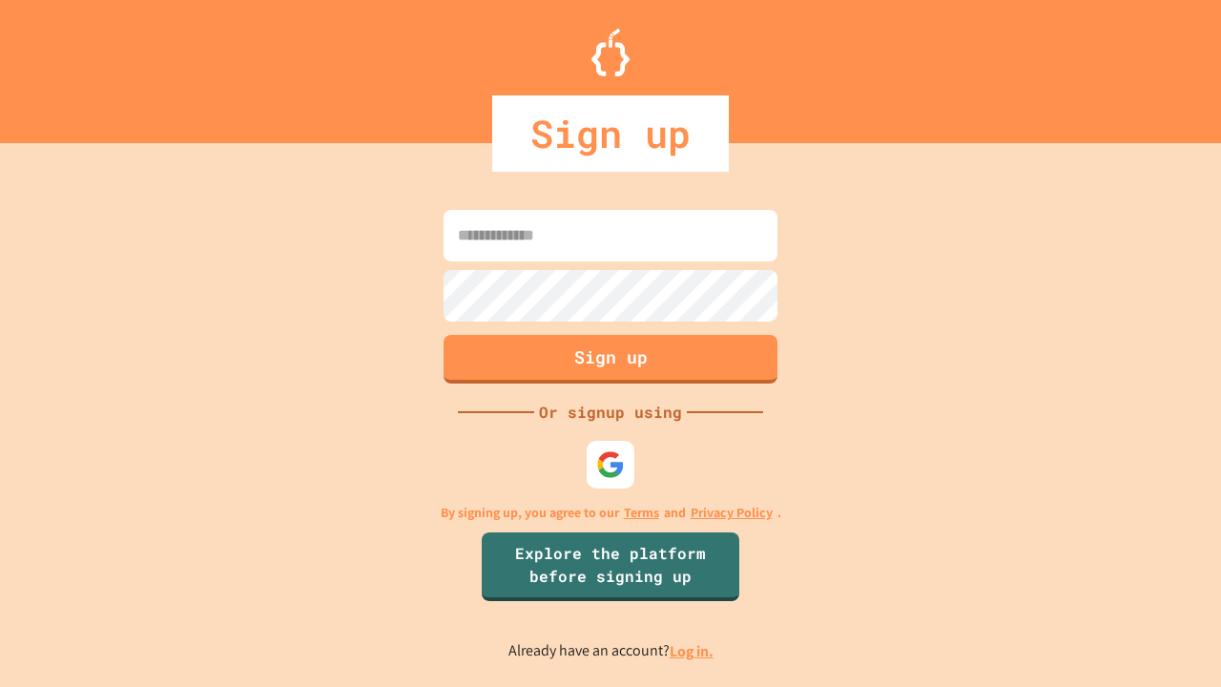 This screenshot has height=687, width=1221. What do you see at coordinates (611, 52) in the screenshot?
I see `img: Logo.svg` at bounding box center [611, 52].